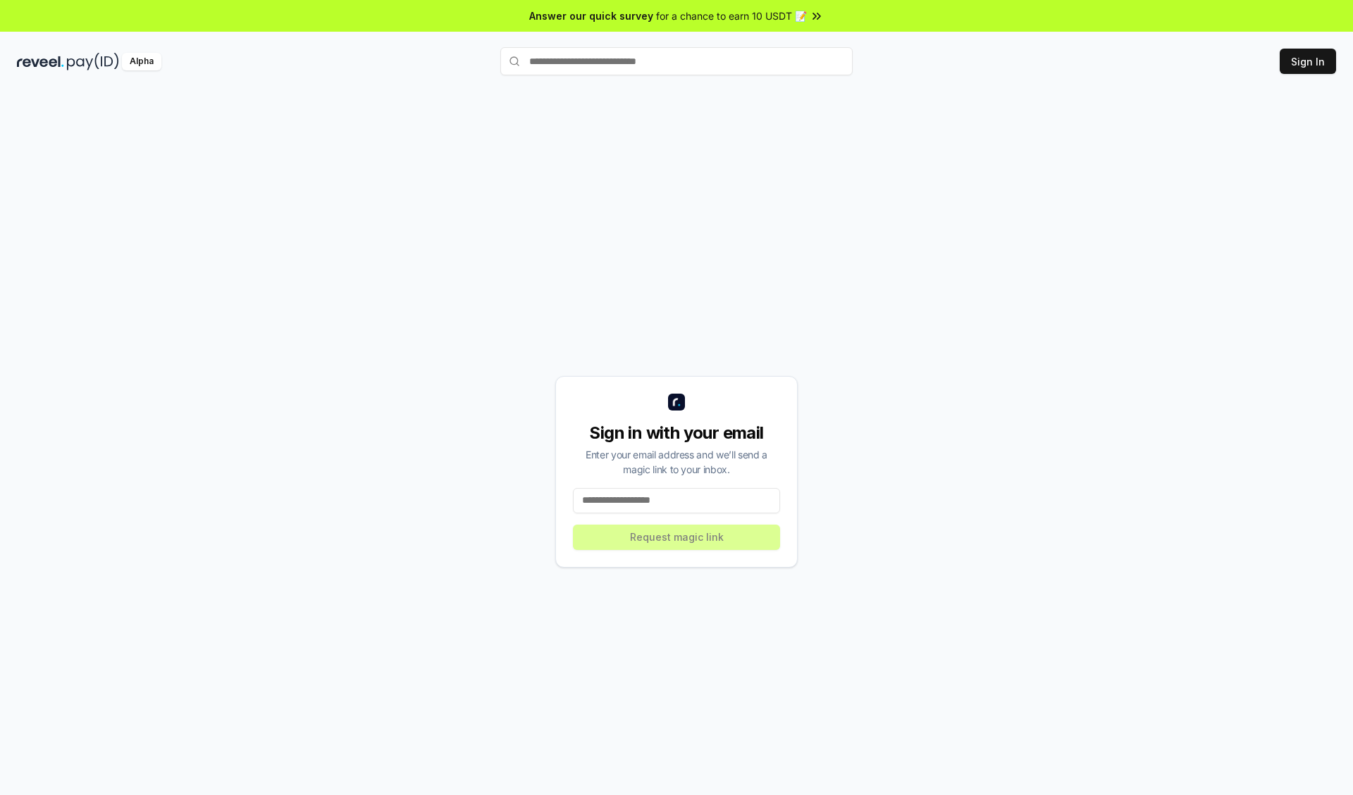 This screenshot has height=795, width=1353. I want to click on span: for a chance to earn 10 USDT 📝, so click(731, 16).